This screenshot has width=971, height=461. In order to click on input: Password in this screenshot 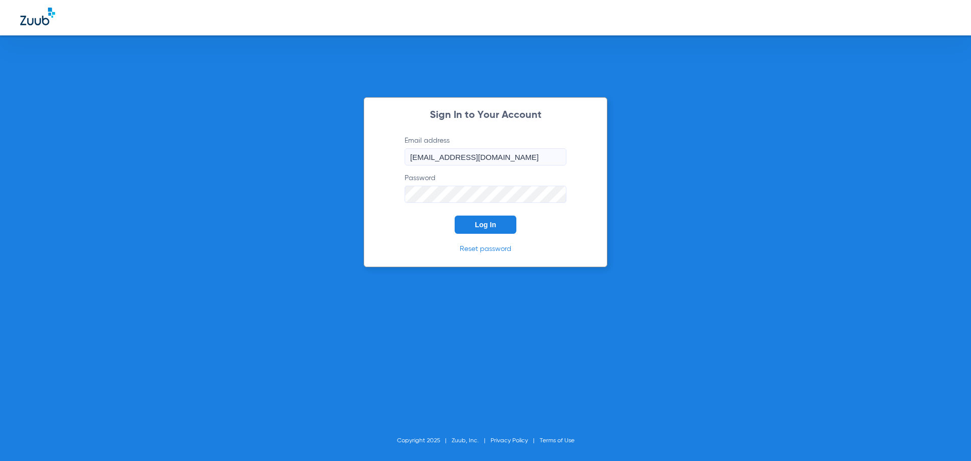, I will do `click(485, 194)`.